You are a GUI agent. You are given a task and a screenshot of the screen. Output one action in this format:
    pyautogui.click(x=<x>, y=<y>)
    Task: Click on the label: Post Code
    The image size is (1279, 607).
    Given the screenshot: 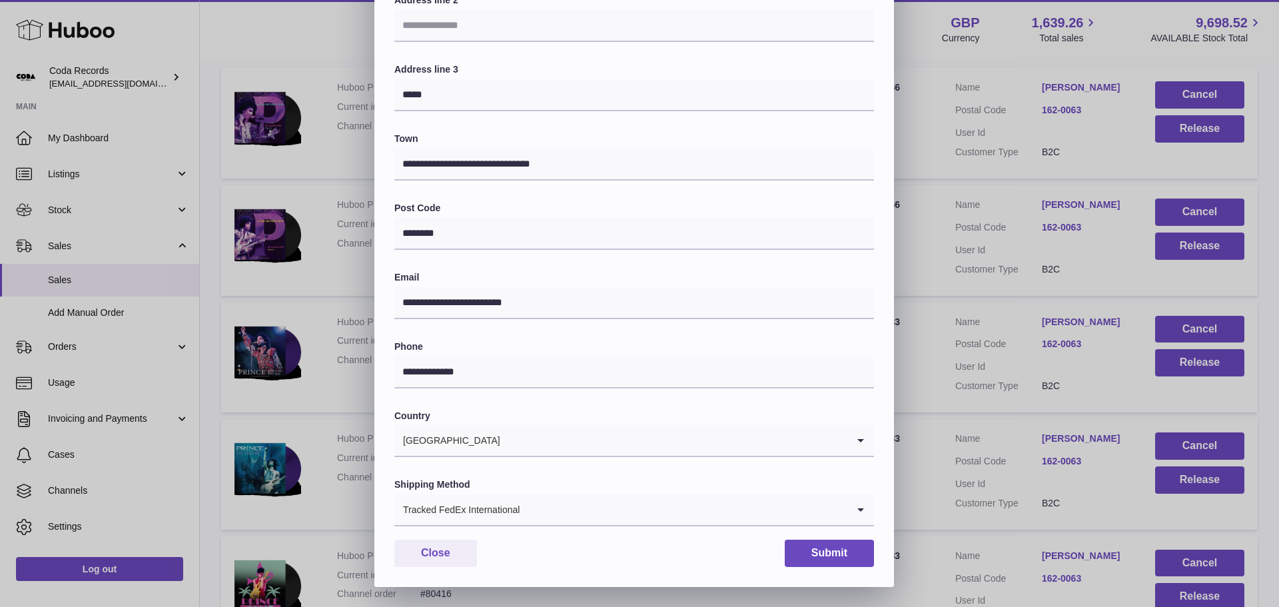 What is the action you would take?
    pyautogui.click(x=634, y=208)
    